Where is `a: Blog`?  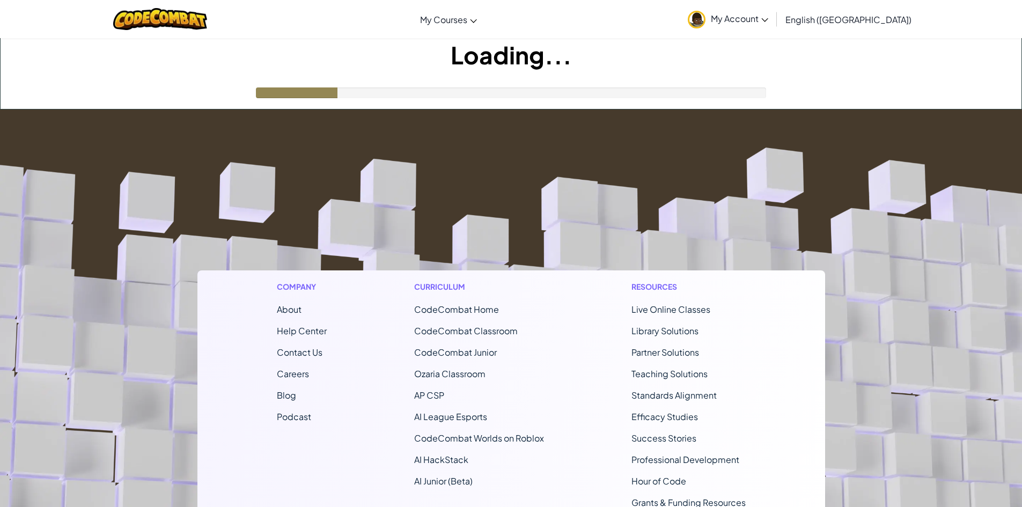 a: Blog is located at coordinates (286, 395).